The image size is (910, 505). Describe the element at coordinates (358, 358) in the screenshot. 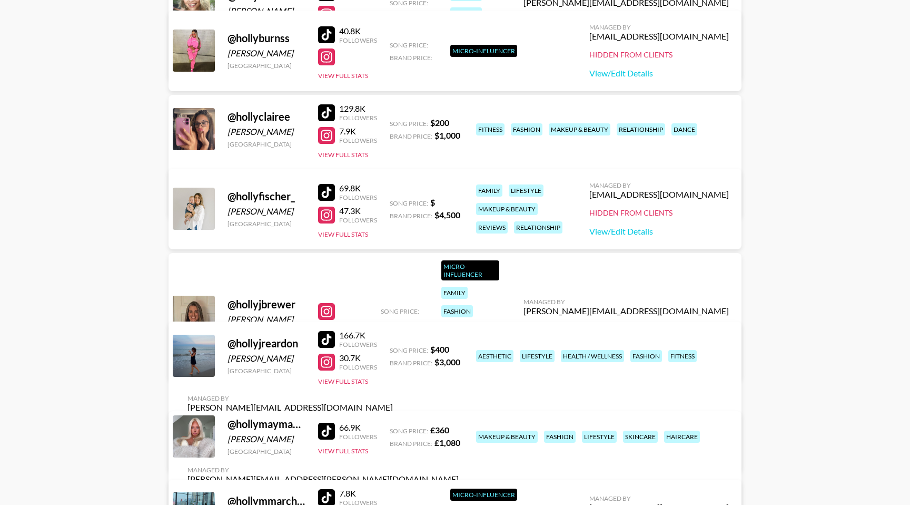

I see `div: 30.7K` at that location.